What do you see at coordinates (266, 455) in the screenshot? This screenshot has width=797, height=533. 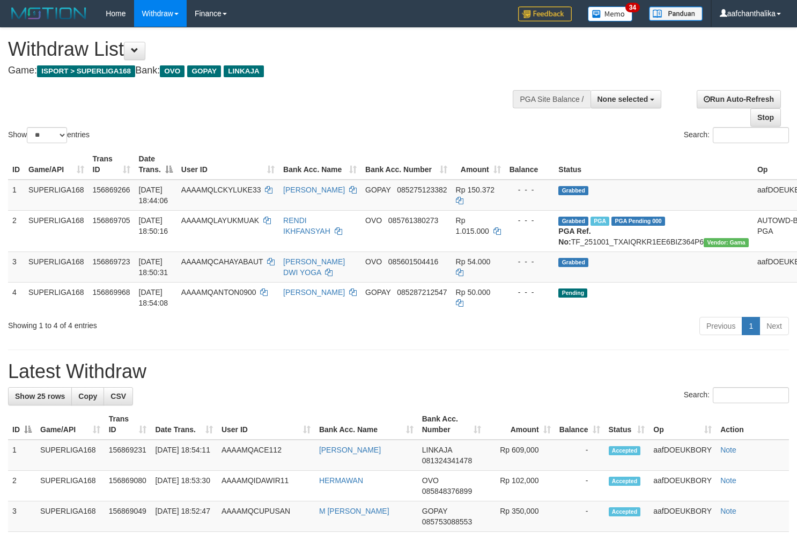 I see `td: AAAAMQACE112` at bounding box center [266, 455].